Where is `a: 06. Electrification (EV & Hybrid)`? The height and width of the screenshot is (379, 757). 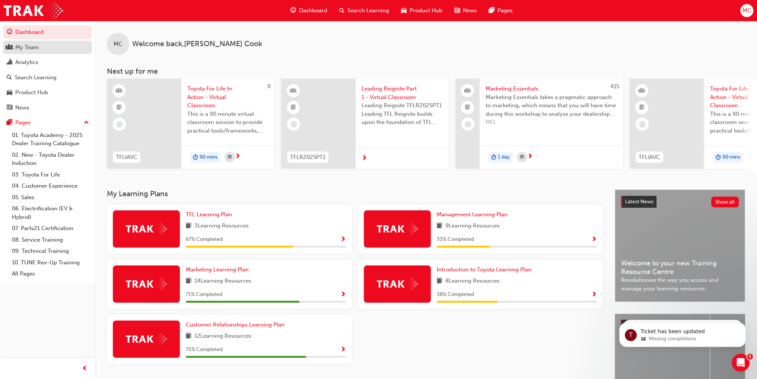 a: 06. Electrification (EV & Hybrid) is located at coordinates (50, 213).